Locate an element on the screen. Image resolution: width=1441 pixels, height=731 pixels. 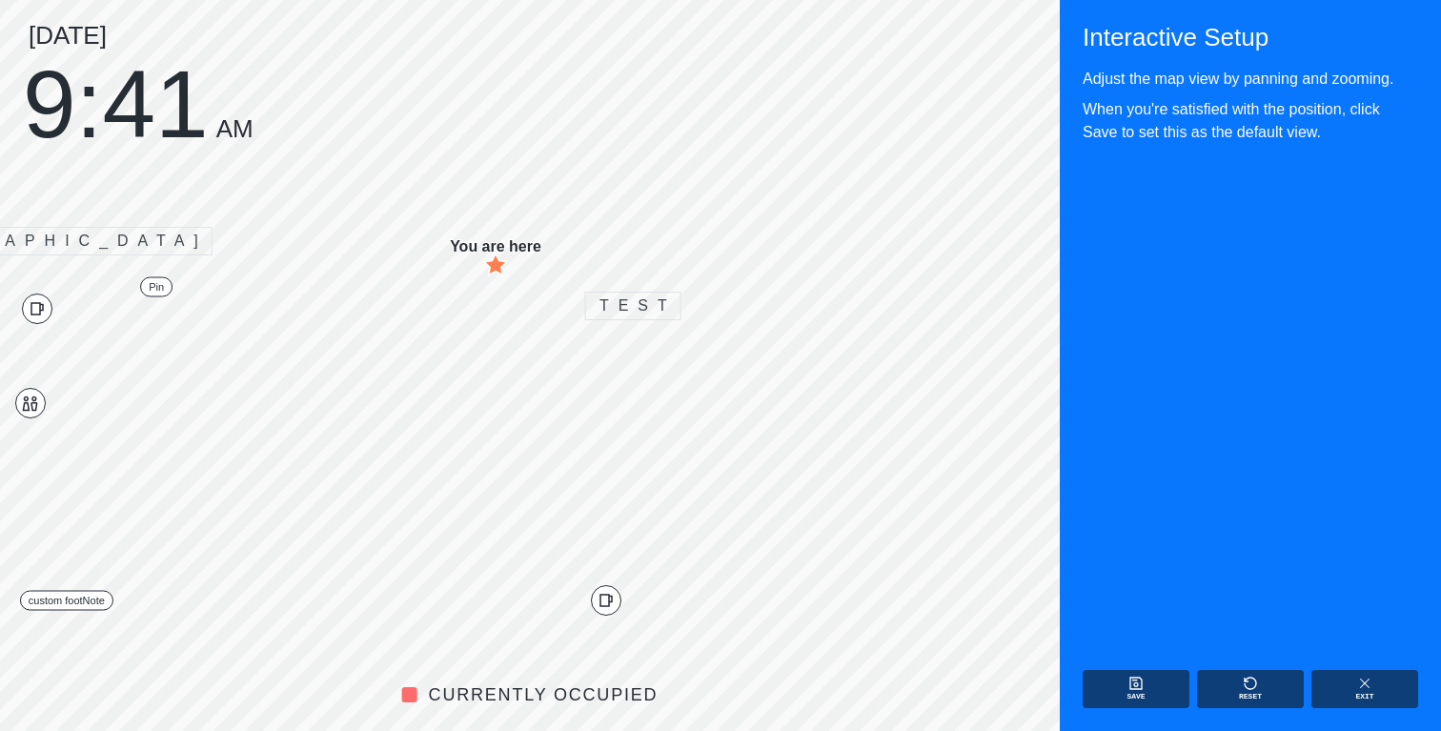
button: Reset is located at coordinates (1250, 689).